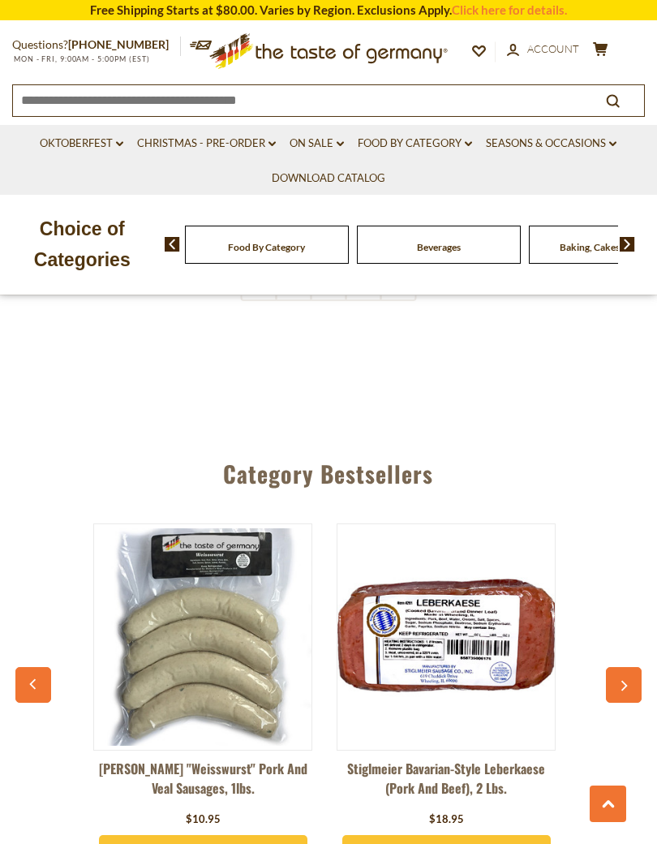  What do you see at coordinates (328, 470) in the screenshot?
I see `div: Category Bestsellers` at bounding box center [328, 470].